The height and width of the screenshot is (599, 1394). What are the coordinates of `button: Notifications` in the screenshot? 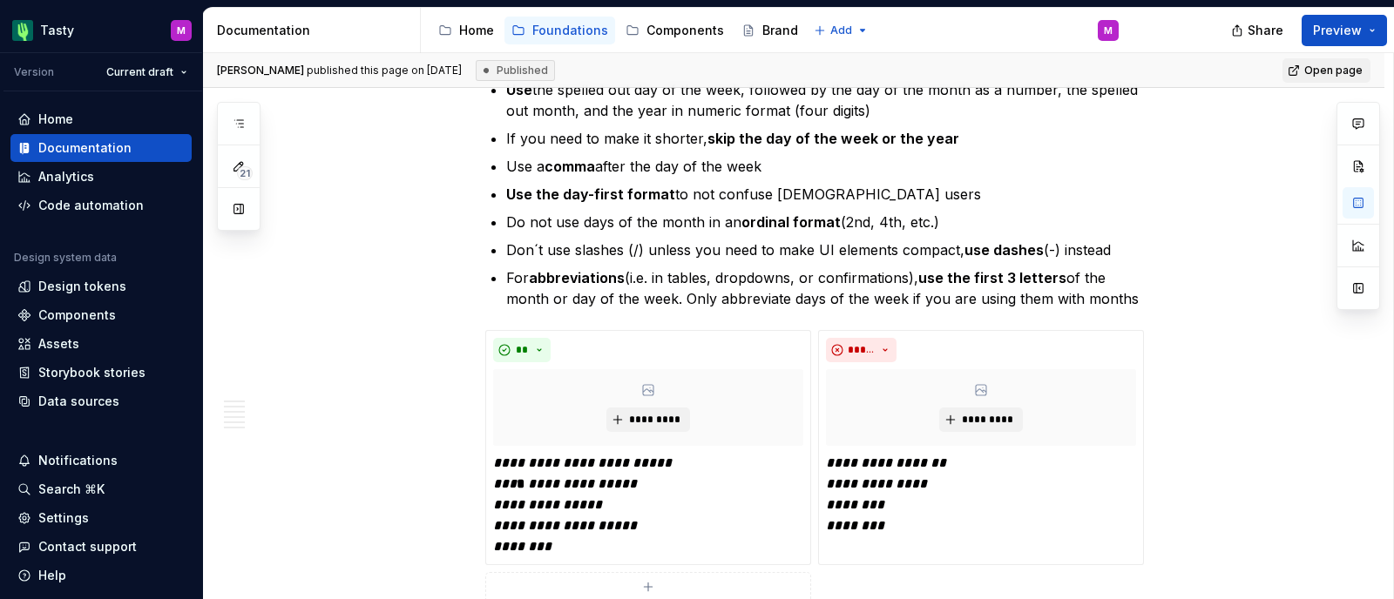 It's located at (101, 461).